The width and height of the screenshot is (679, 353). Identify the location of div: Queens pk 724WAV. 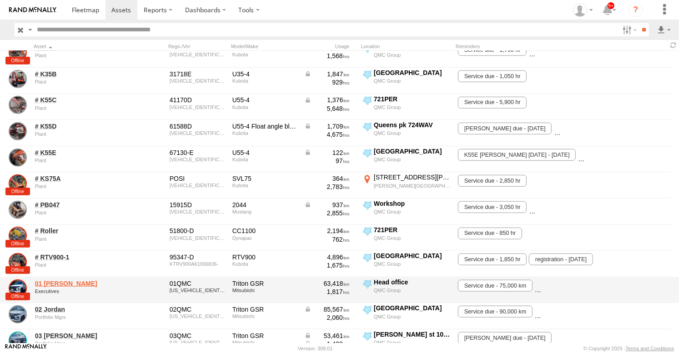
(412, 125).